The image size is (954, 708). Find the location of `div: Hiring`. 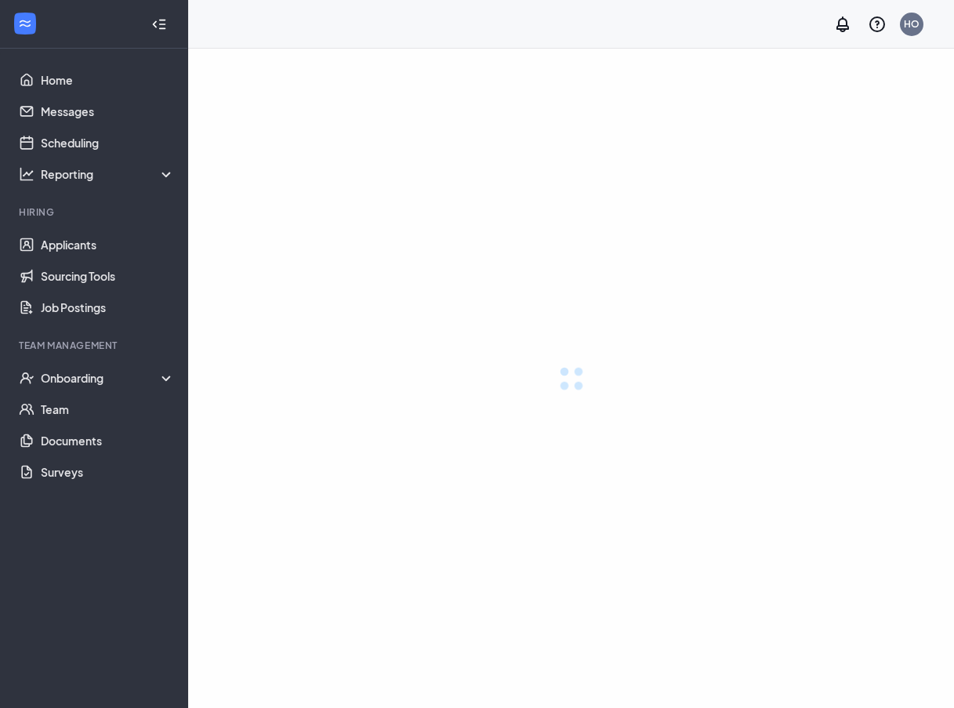

div: Hiring is located at coordinates (95, 212).